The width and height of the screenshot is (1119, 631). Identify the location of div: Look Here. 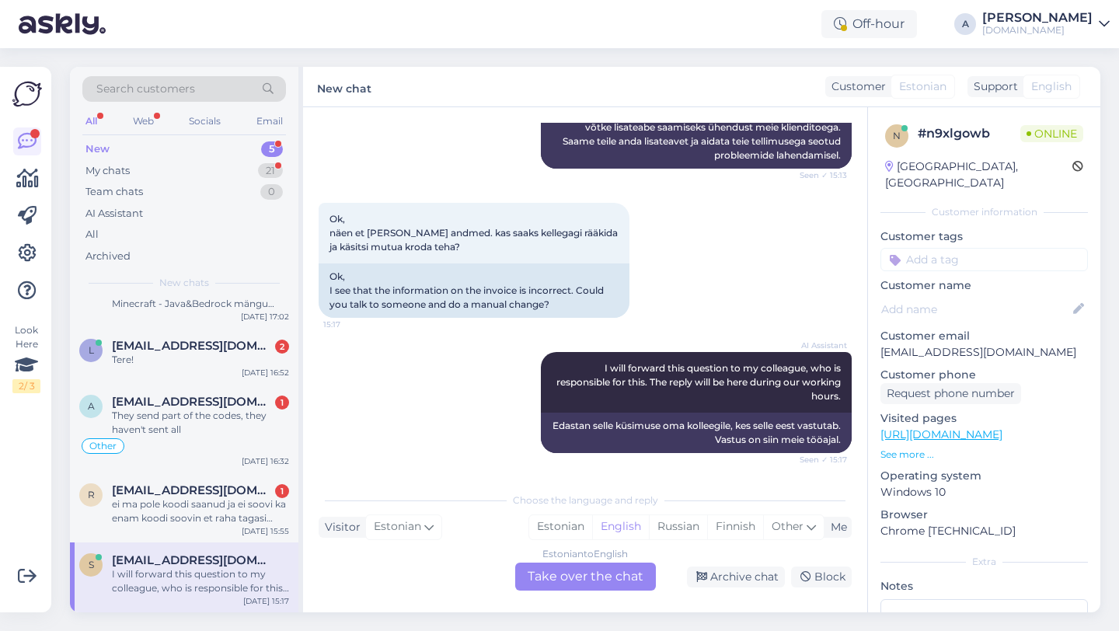
(26, 358).